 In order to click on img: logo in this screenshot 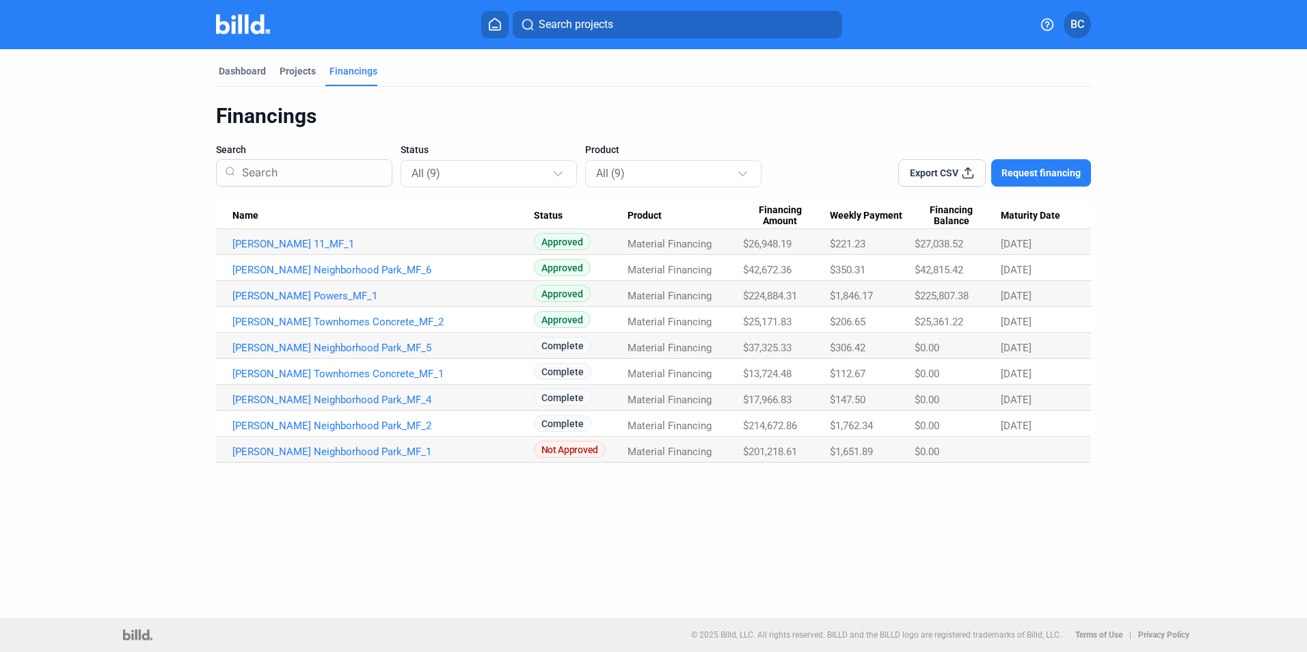, I will do `click(137, 635)`.